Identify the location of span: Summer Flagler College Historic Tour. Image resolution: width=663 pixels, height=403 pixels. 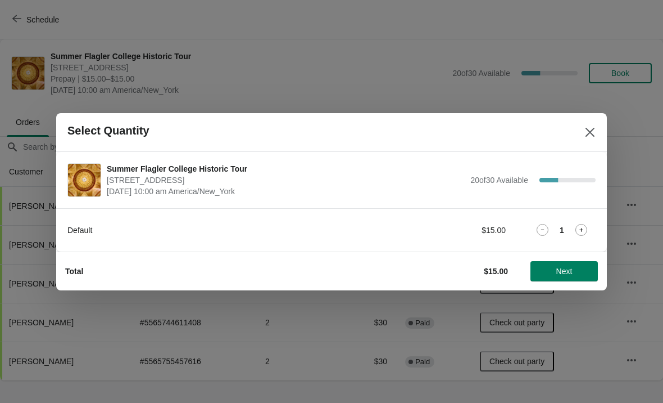
(286, 169).